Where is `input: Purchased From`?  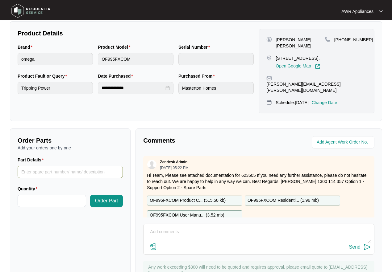 input: Purchased From is located at coordinates (216, 88).